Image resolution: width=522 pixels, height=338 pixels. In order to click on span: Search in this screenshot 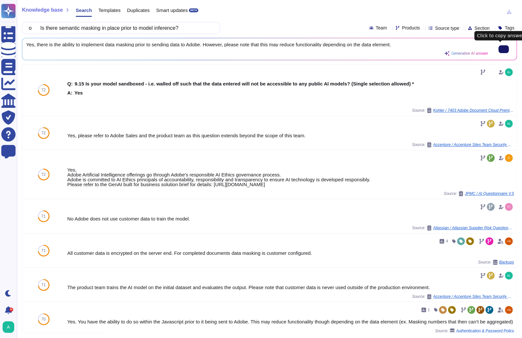, I will do `click(84, 10)`.